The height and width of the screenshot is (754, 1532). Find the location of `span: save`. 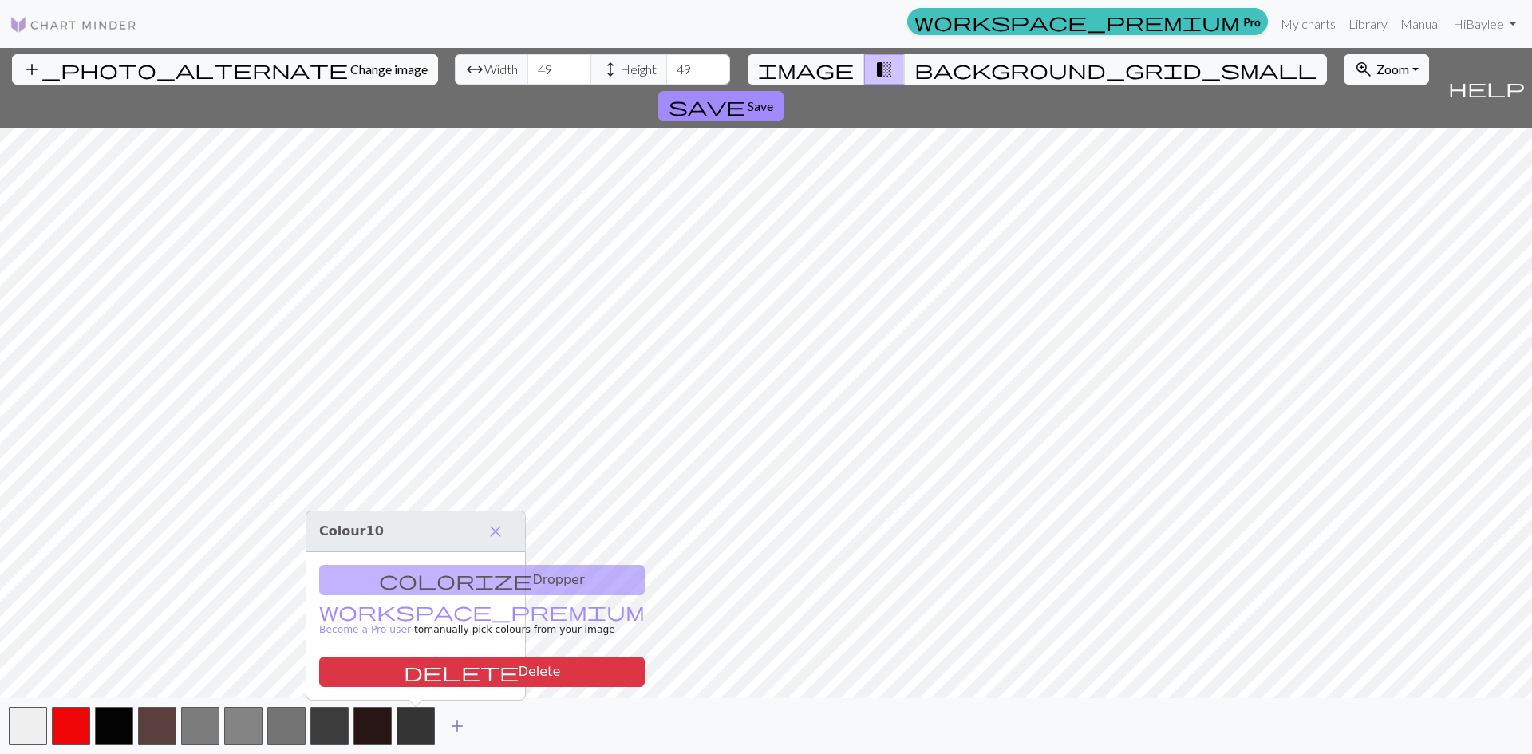

span: save is located at coordinates (707, 106).